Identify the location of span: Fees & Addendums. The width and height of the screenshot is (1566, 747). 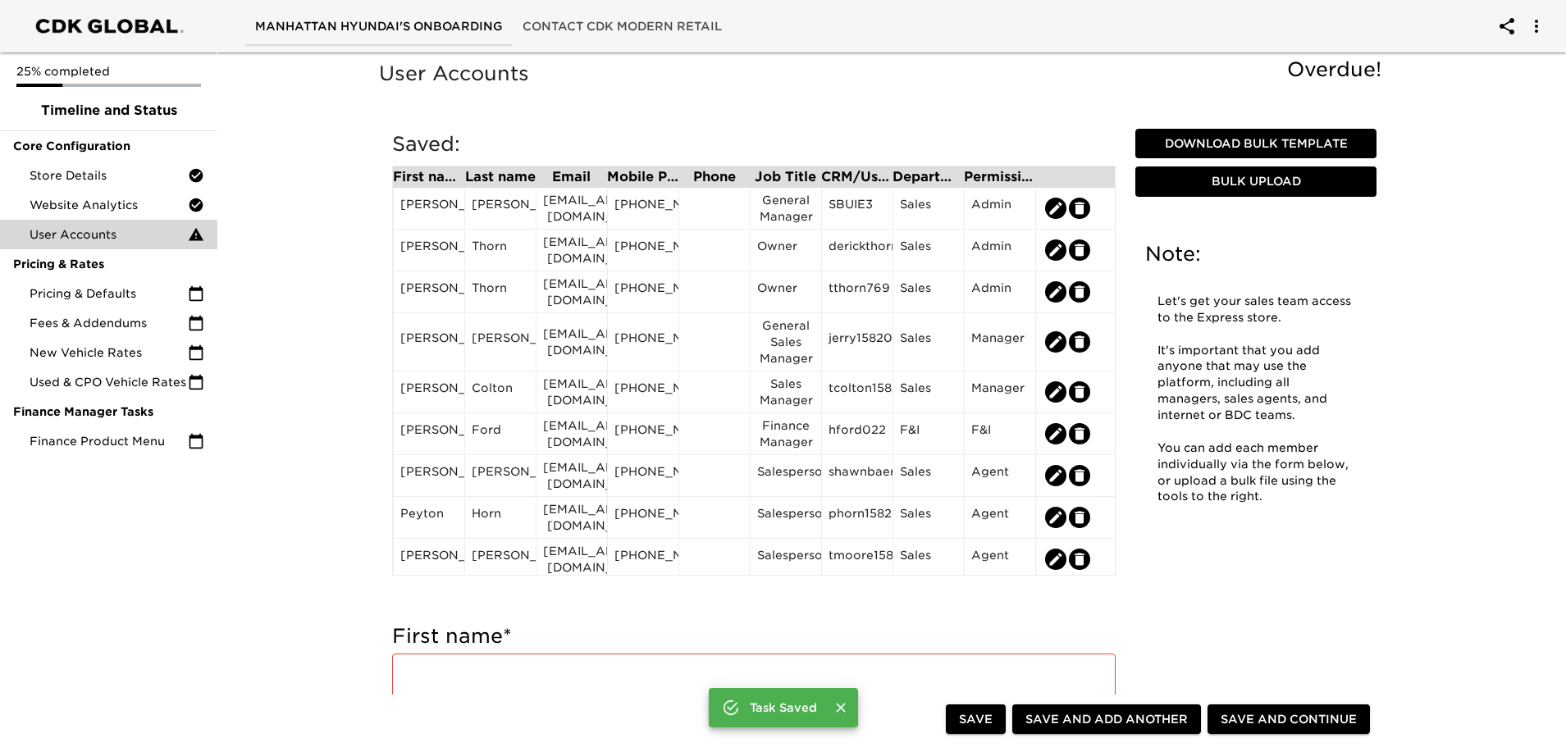
(108, 323).